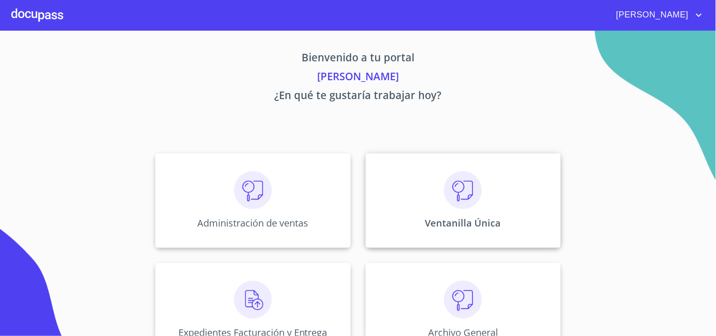 The image size is (716, 336). I want to click on p: Administración de ventas, so click(253, 223).